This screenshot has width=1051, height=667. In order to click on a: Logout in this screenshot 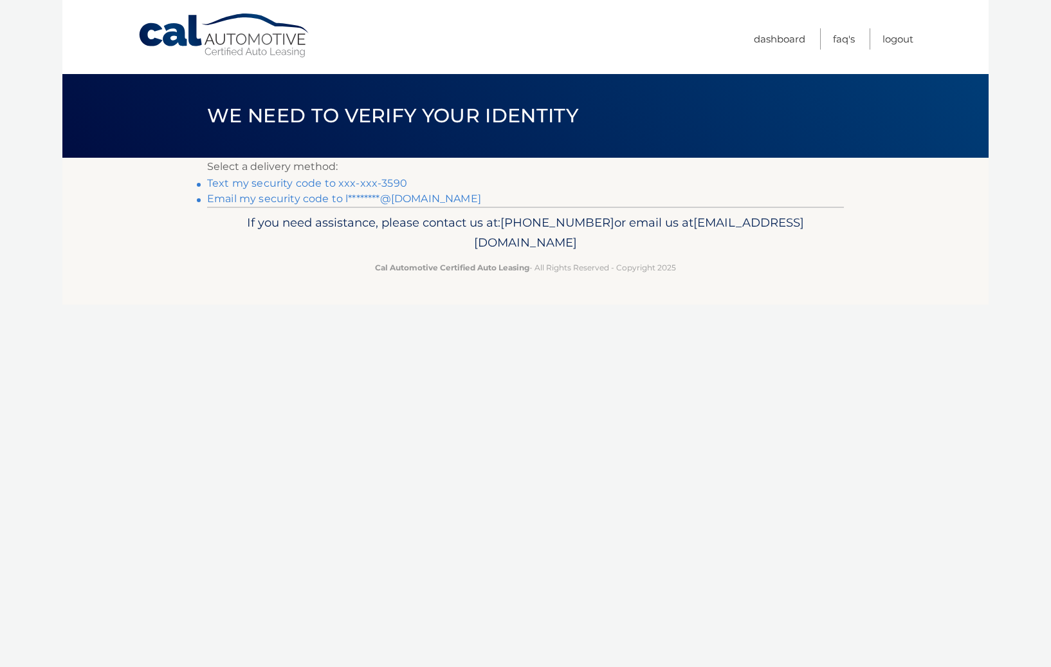, I will do `click(898, 39)`.